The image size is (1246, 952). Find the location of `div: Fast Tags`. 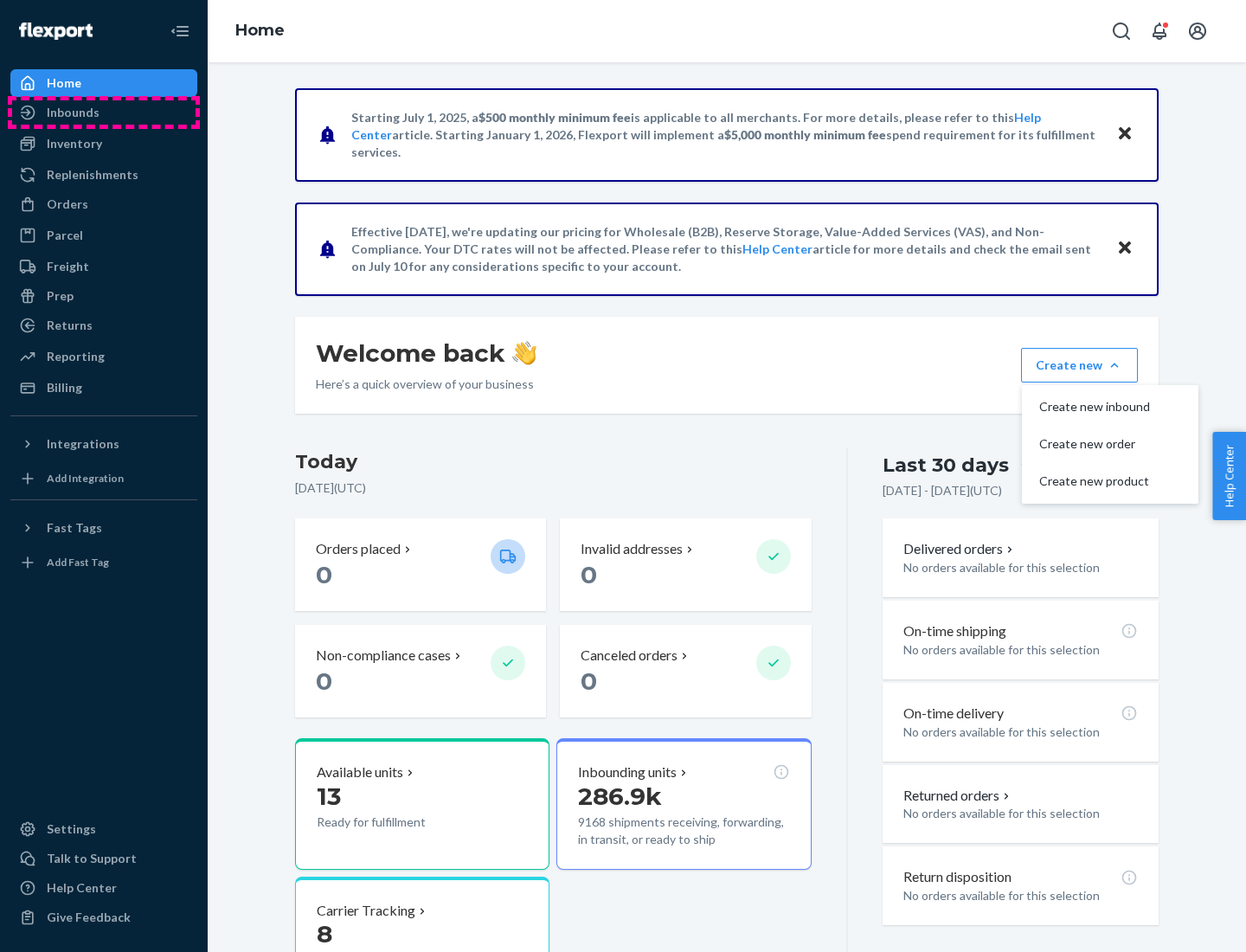

div: Fast Tags is located at coordinates (75, 528).